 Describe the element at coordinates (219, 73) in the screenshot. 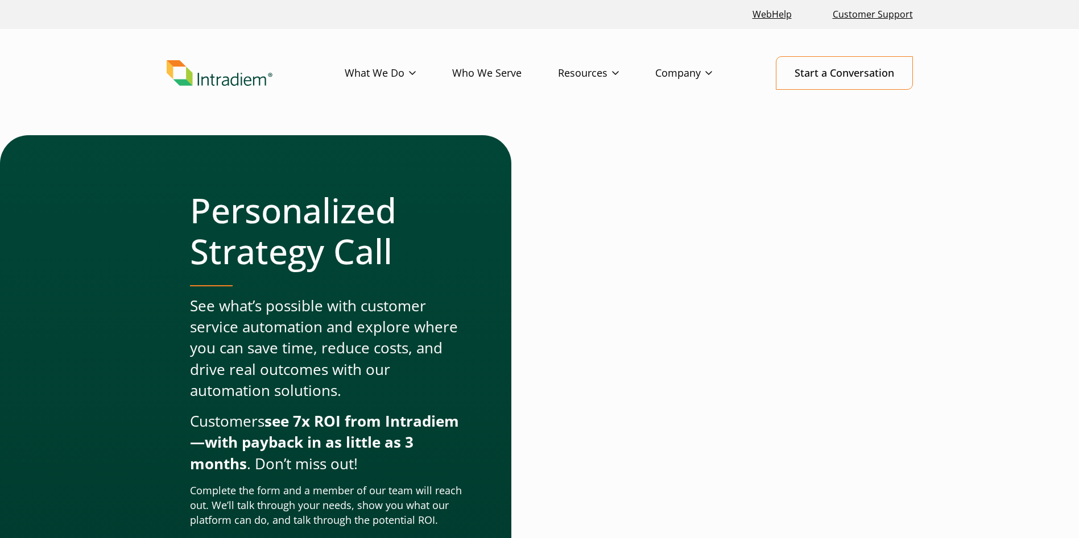

I see `img: Intradiem` at that location.